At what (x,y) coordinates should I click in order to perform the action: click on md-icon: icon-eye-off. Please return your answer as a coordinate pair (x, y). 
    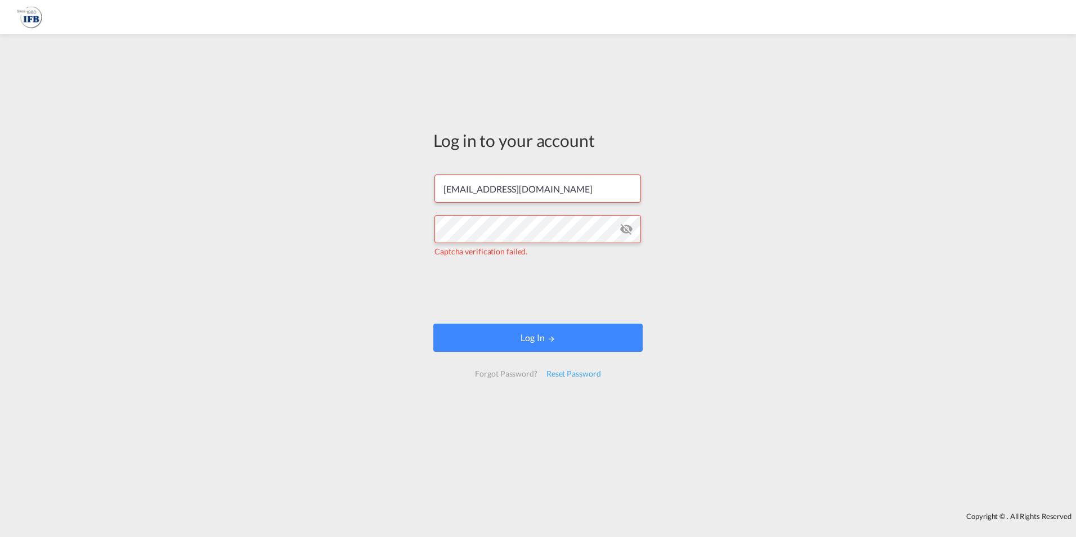
    Looking at the image, I should click on (626, 229).